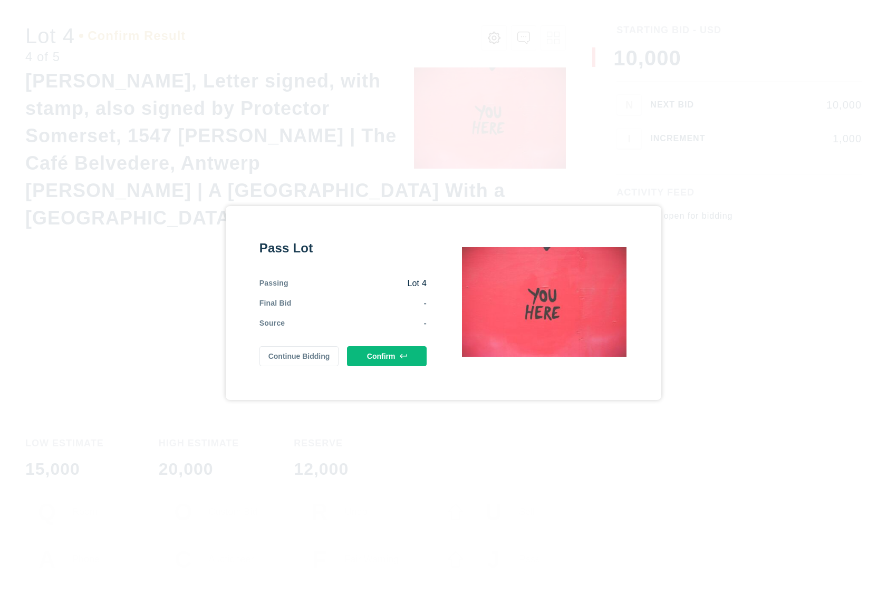 This screenshot has height=606, width=887. I want to click on div: Passing, so click(274, 284).